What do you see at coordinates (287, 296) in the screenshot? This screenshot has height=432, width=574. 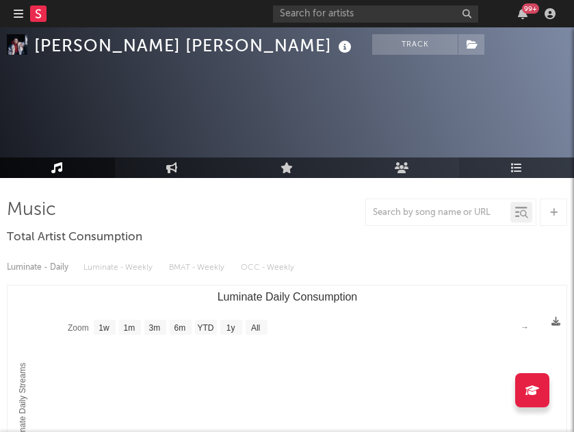 I see `text: Luminate Daily Consumption` at bounding box center [287, 296].